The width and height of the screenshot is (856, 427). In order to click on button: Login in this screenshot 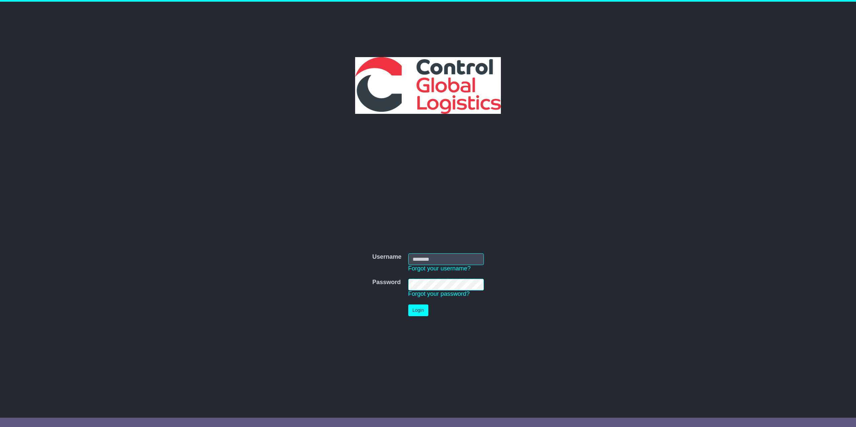, I will do `click(418, 311)`.